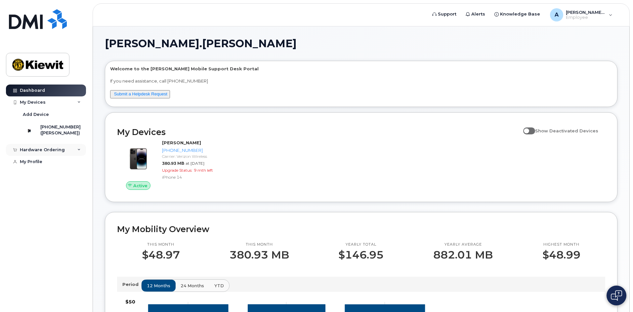 This screenshot has width=633, height=312. Describe the element at coordinates (361, 245) in the screenshot. I see `p: Yearly total` at that location.